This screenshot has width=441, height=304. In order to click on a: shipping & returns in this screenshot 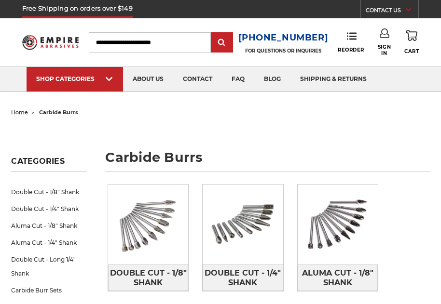, I will do `click(333, 79)`.